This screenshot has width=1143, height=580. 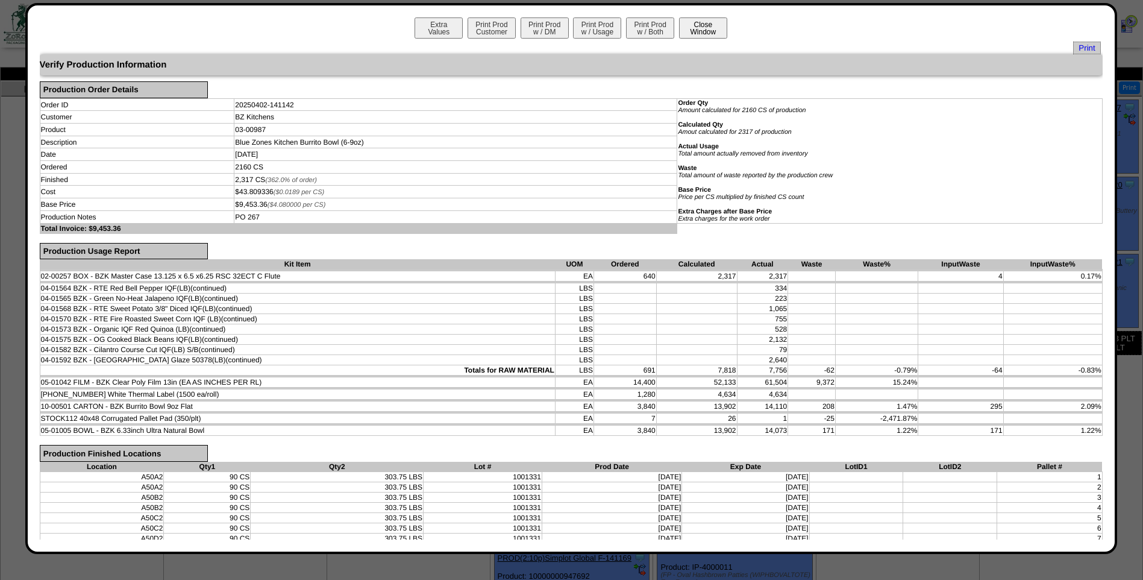 I want to click on td: 10-00501 CARTON - BZK Burrito Bowl 9oz Flat, so click(x=297, y=406).